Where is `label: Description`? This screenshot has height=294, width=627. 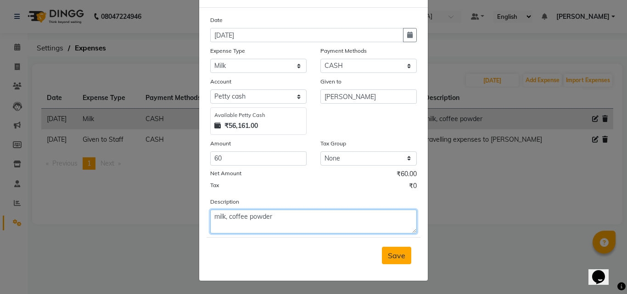 label: Description is located at coordinates (224, 202).